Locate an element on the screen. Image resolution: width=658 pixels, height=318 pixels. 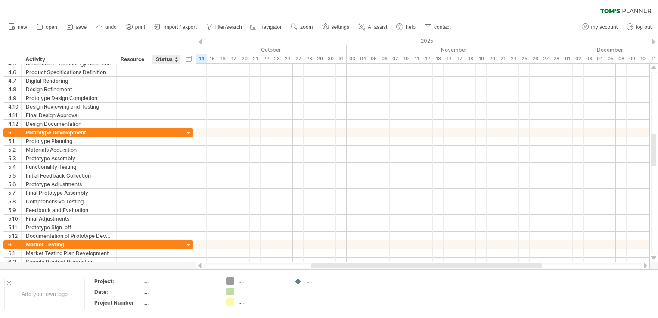
div: 5.3 is located at coordinates (15, 158).